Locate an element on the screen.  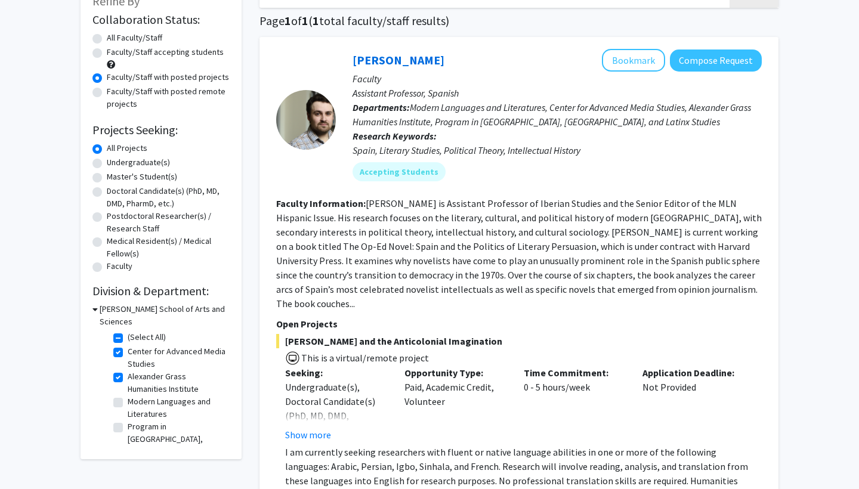
mat-chip: Accepting Students is located at coordinates (399, 172).